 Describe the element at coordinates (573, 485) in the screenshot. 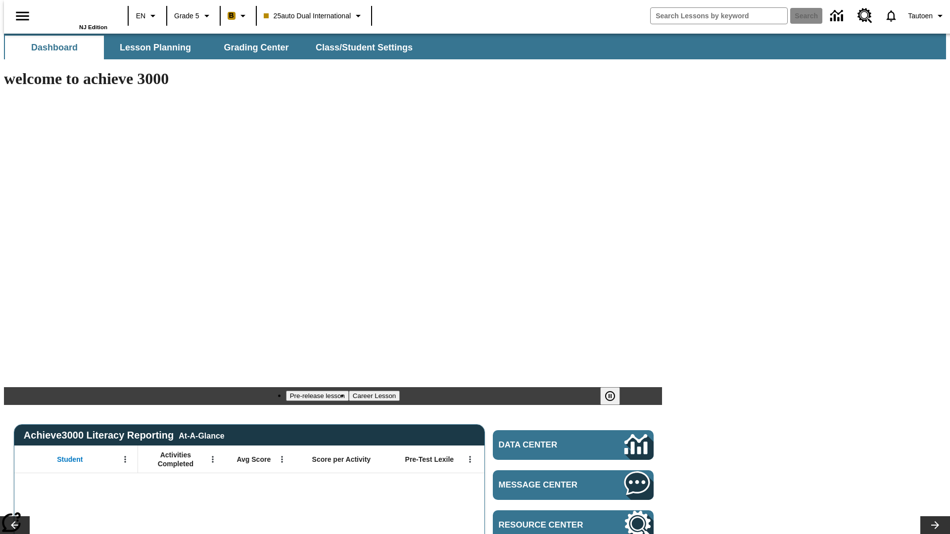

I see `a: Message Center` at that location.